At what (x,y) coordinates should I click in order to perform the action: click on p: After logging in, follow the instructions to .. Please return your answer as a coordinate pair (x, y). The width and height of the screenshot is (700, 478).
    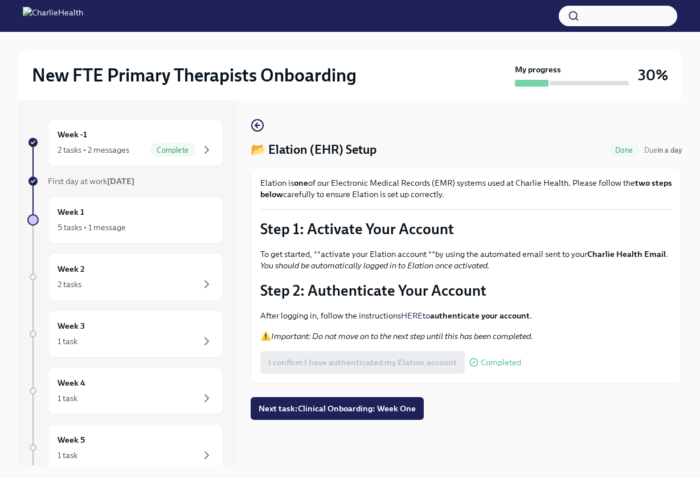
    Looking at the image, I should click on (466, 315).